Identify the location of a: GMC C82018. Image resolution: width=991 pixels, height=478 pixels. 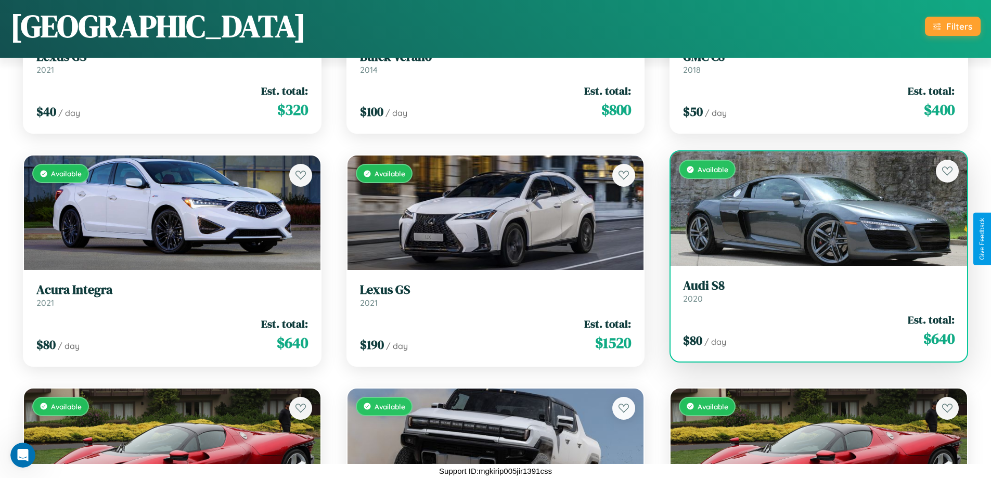
(819, 62).